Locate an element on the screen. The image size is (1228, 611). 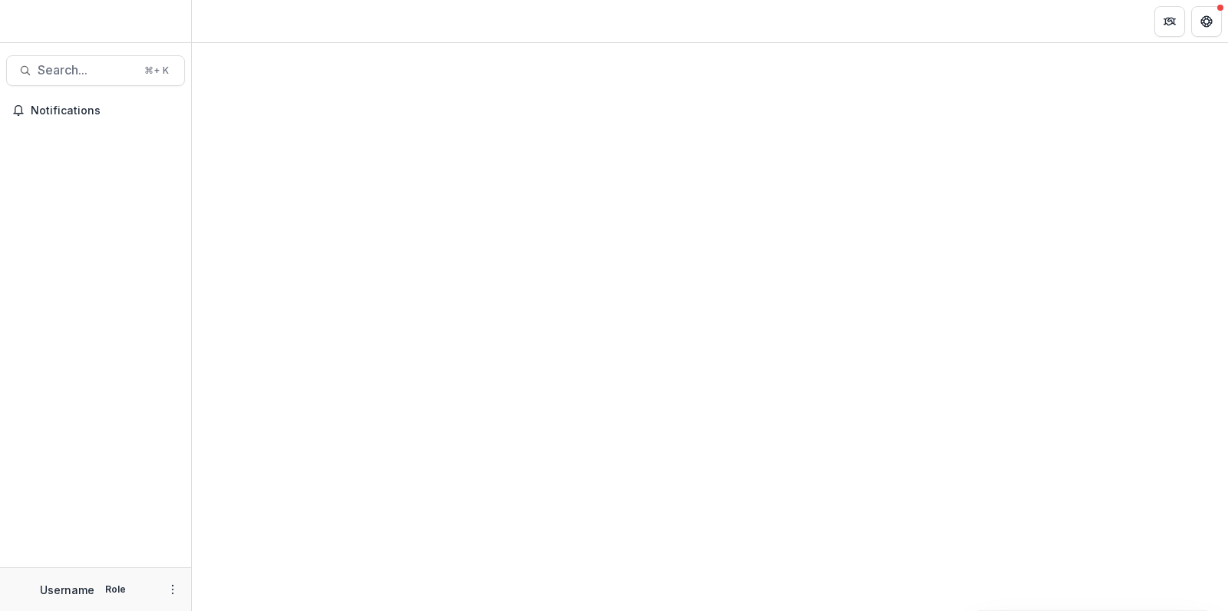
button: More is located at coordinates (173, 589).